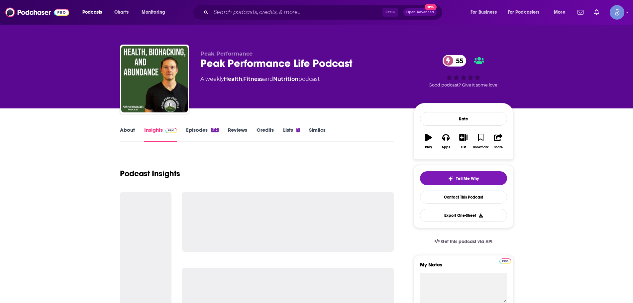 The width and height of the screenshot is (633, 303). What do you see at coordinates (265, 134) in the screenshot?
I see `a: Credits` at bounding box center [265, 134].